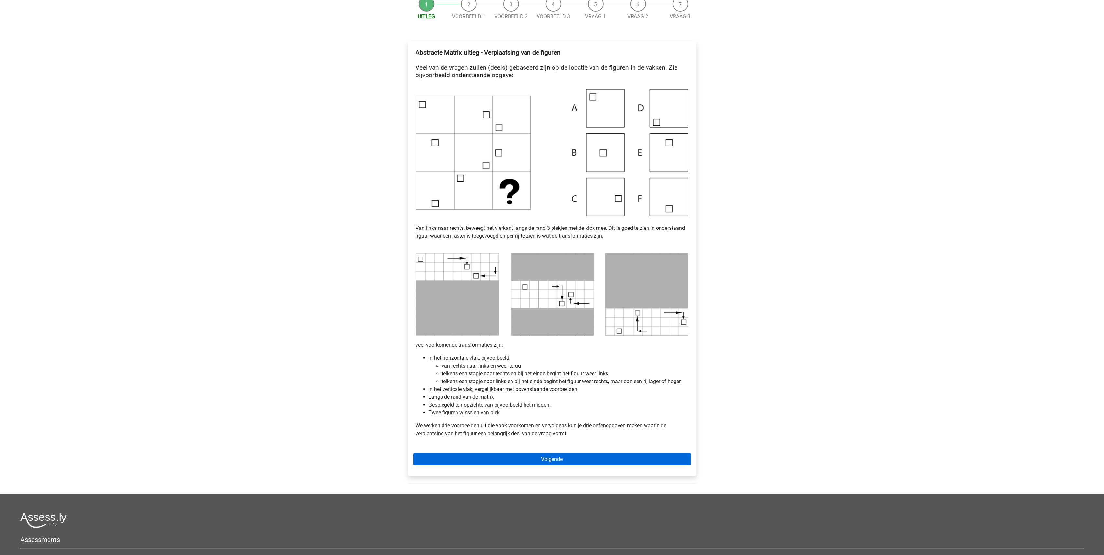 The image size is (1104, 555). What do you see at coordinates (552, 459) in the screenshot?
I see `a: Volgende` at bounding box center [552, 459].